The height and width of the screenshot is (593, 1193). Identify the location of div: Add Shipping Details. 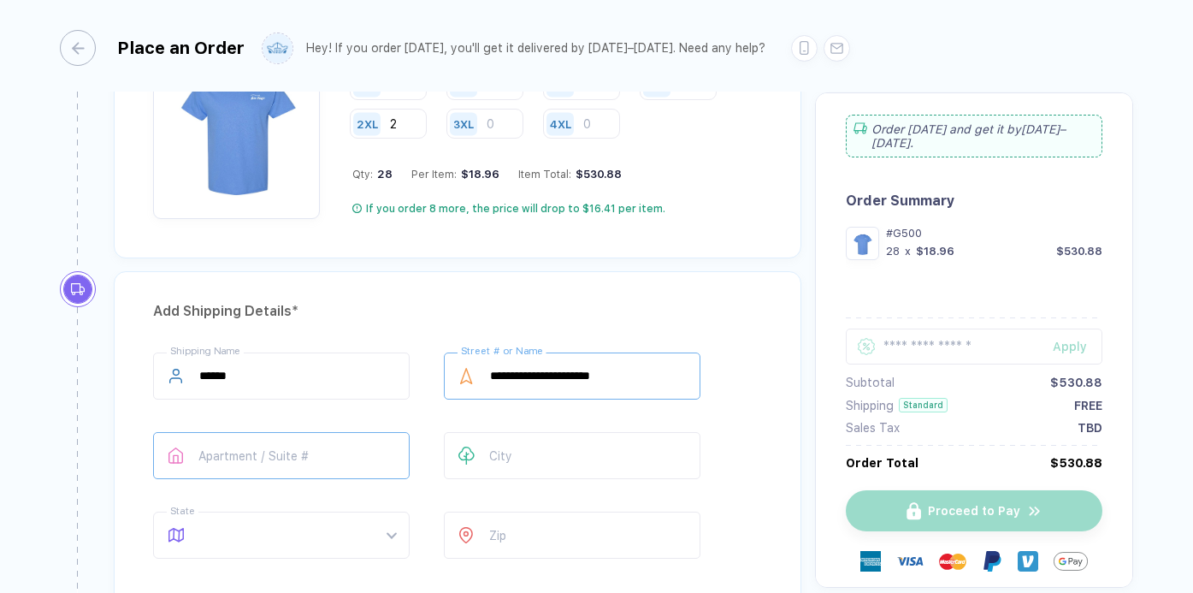
(457, 311).